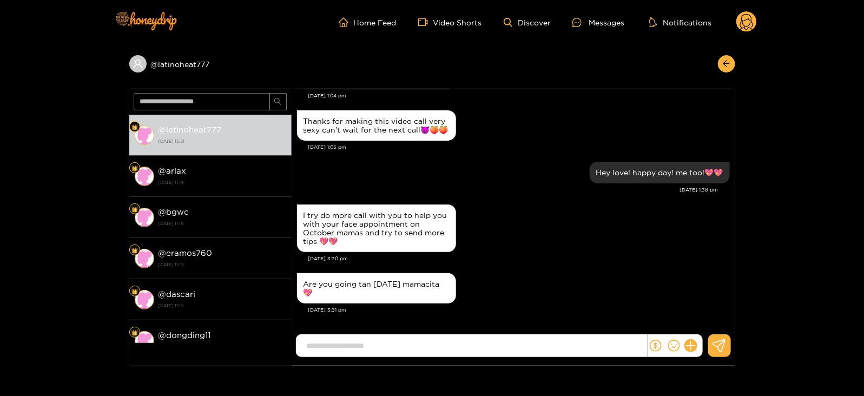 This screenshot has height=396, width=864. What do you see at coordinates (426, 22) in the screenshot?
I see `span: video-camera` at bounding box center [426, 22].